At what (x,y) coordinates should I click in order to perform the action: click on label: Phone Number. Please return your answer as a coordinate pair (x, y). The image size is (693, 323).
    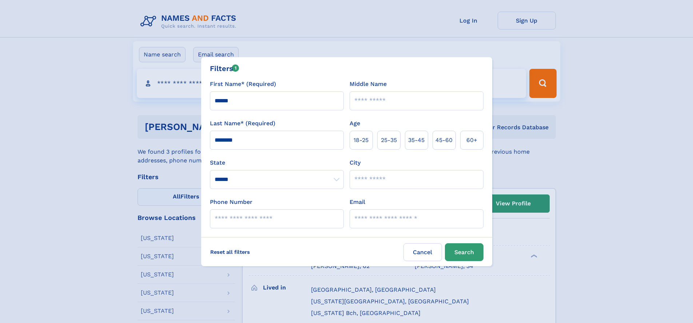
    Looking at the image, I should click on (231, 202).